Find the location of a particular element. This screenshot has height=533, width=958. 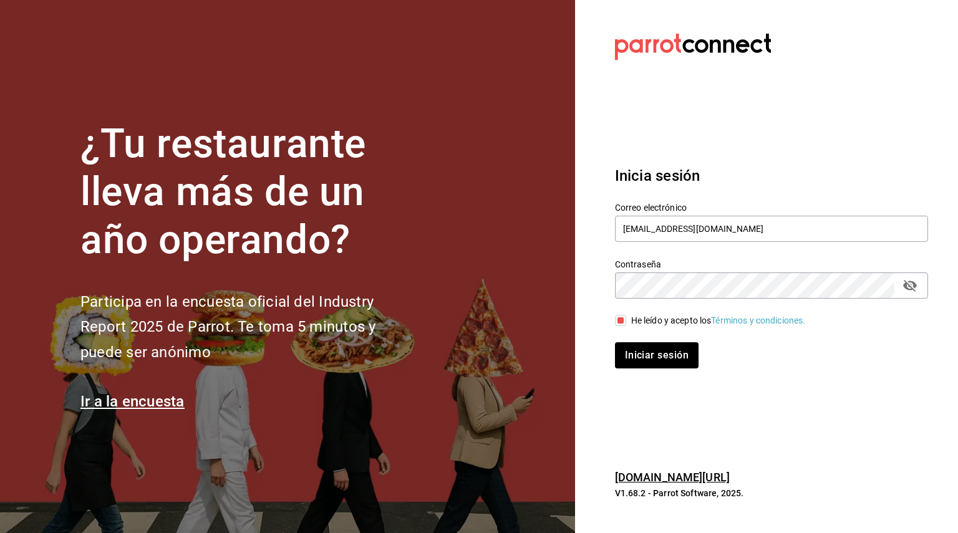

a: Términos y condiciones. is located at coordinates (758, 321).